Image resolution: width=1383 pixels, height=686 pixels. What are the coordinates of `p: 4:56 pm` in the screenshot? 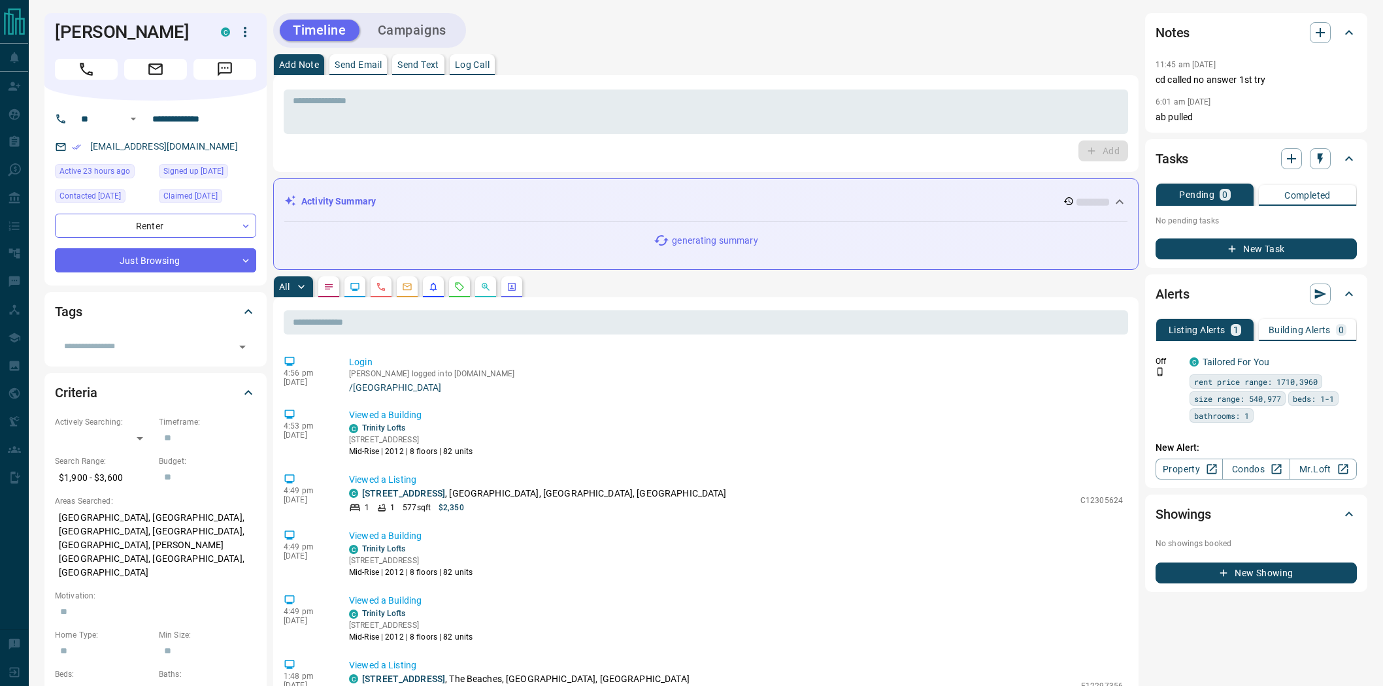 It's located at (306, 373).